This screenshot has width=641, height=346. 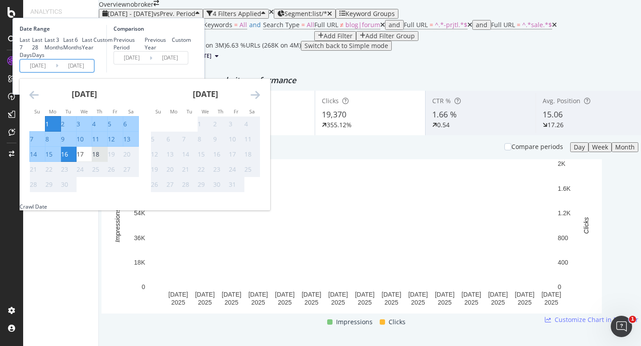 What do you see at coordinates (131, 154) in the screenshot?
I see `td: Not available. Saturday, September 20, 2025` at bounding box center [131, 154].